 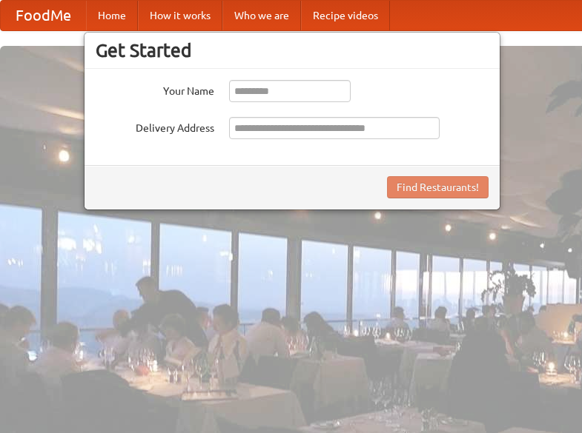 What do you see at coordinates (345, 16) in the screenshot?
I see `a: Recipe videos` at bounding box center [345, 16].